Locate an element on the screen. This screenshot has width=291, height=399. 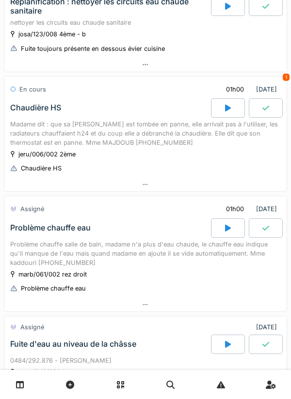
div: En cours is located at coordinates (32, 89).